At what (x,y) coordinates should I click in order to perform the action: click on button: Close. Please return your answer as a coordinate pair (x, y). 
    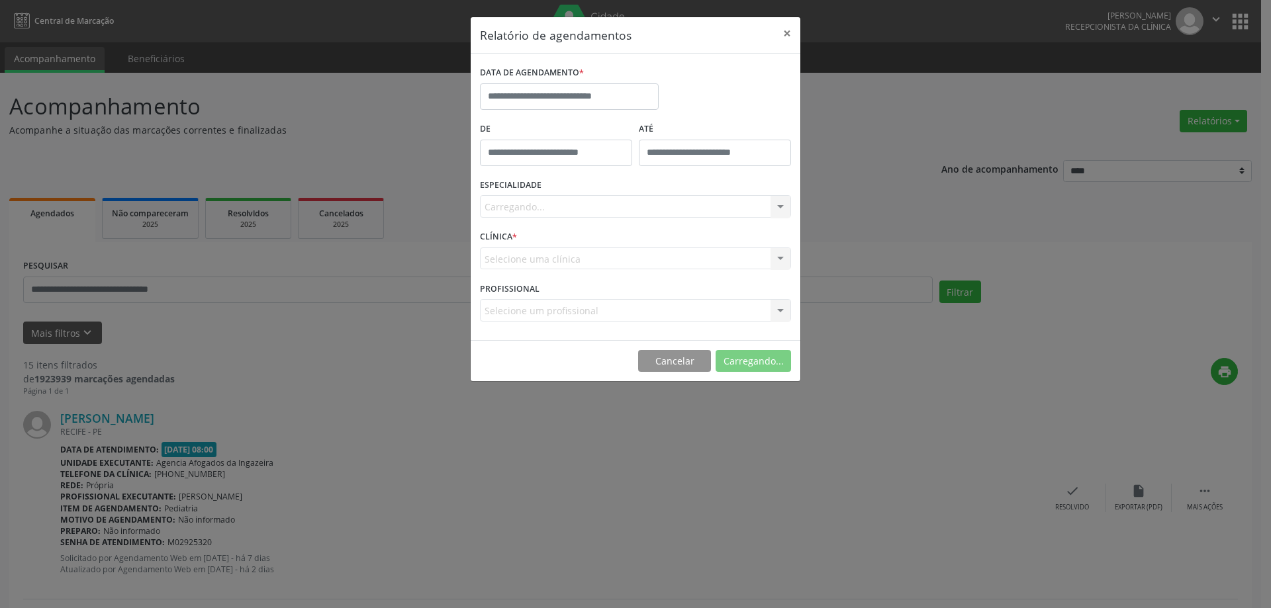
    Looking at the image, I should click on (787, 33).